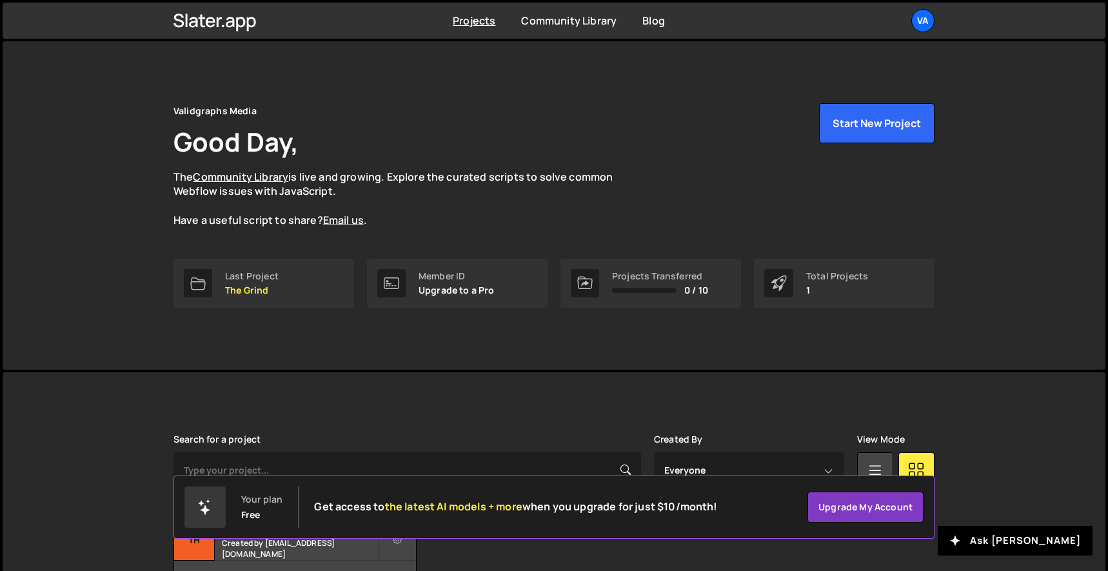 The image size is (1108, 571). Describe the element at coordinates (877, 123) in the screenshot. I see `button: Start New Project` at that location.